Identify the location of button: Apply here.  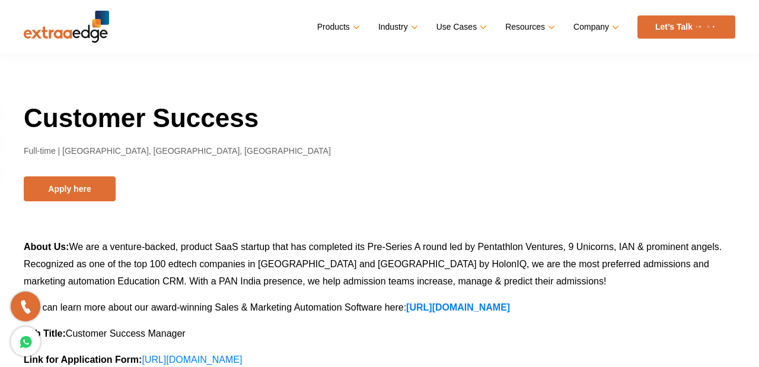
(69, 189).